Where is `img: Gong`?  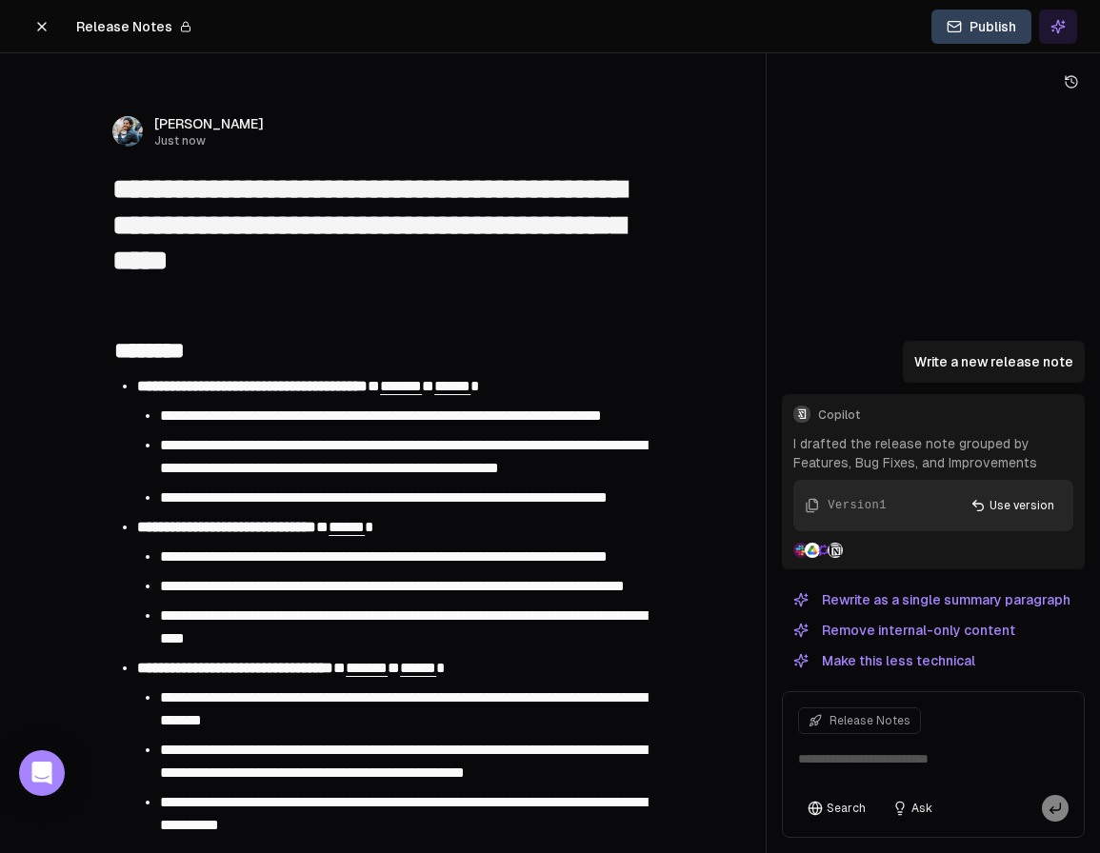
img: Gong is located at coordinates (824, 550).